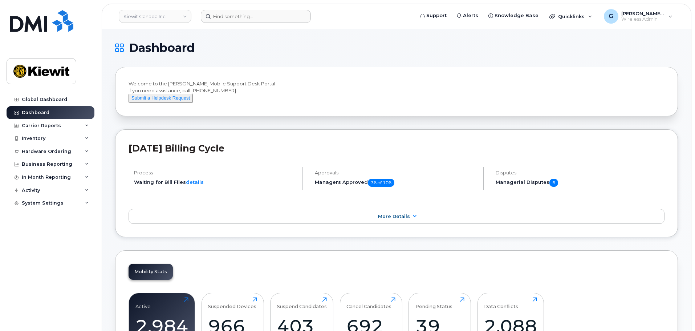 Image resolution: width=695 pixels, height=331 pixels. Describe the element at coordinates (195, 182) in the screenshot. I see `a: details` at that location.